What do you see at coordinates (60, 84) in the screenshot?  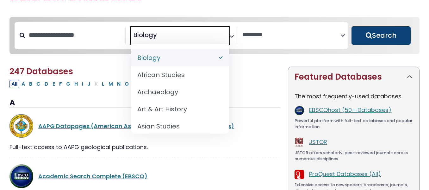 I see `button: Filter Results F` at bounding box center [60, 84].